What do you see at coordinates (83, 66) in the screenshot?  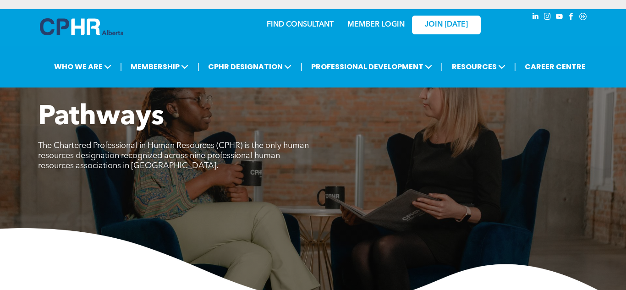 I see `span: WHO WE ARE` at bounding box center [83, 66].